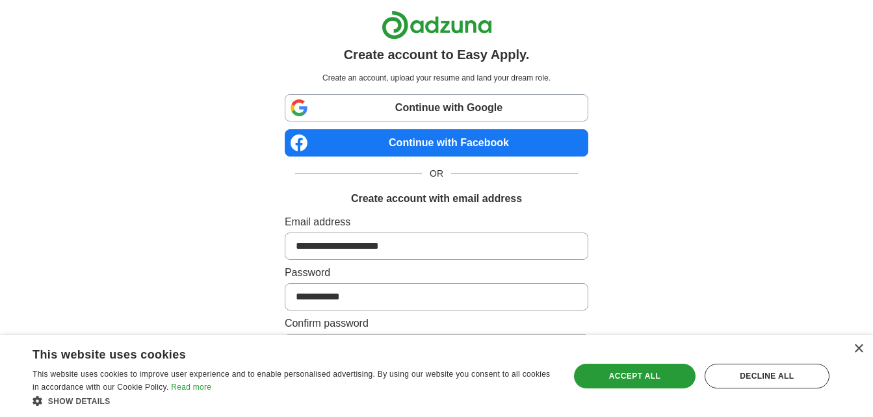  What do you see at coordinates (436, 143) in the screenshot?
I see `a: Continue with Facebook` at bounding box center [436, 143].